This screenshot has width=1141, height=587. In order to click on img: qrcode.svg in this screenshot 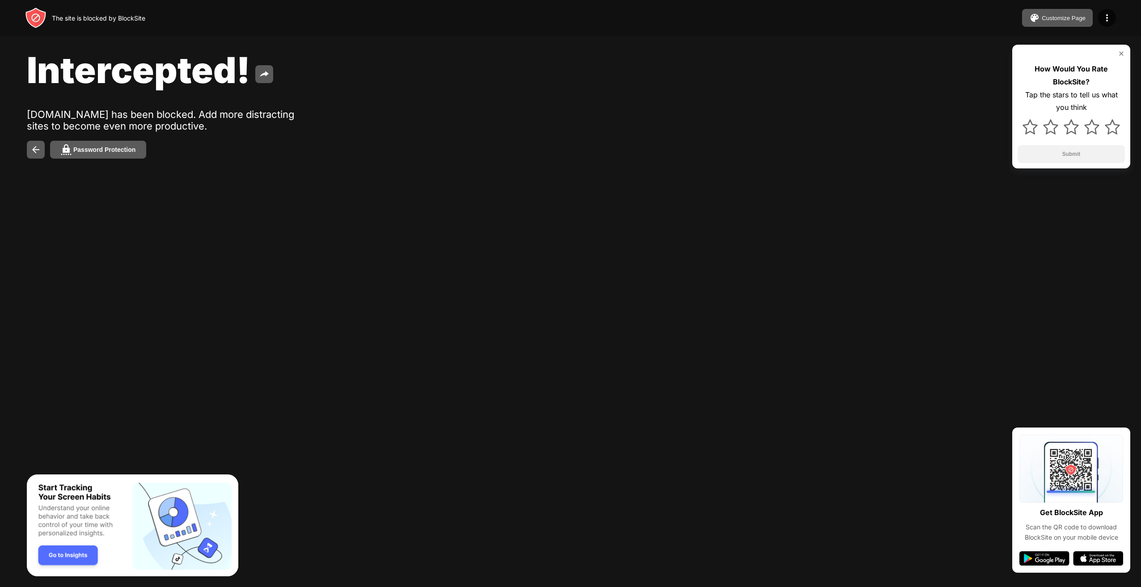, I will do `click(1071, 469)`.